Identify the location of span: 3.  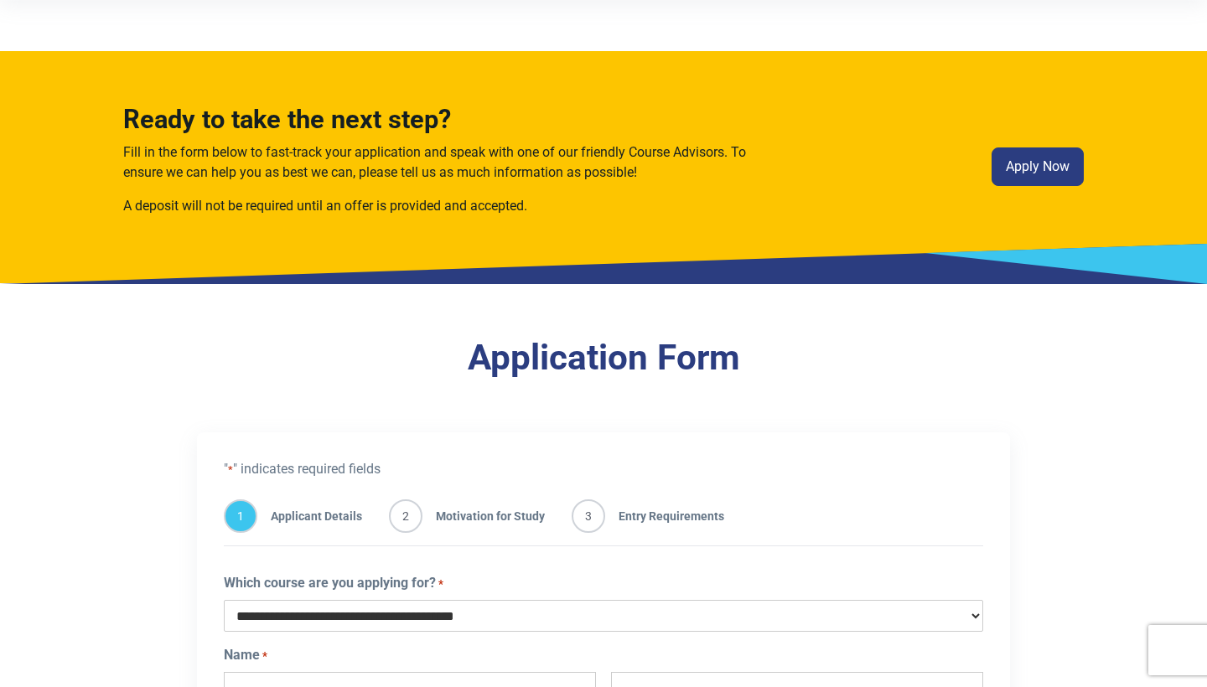
(589, 516).